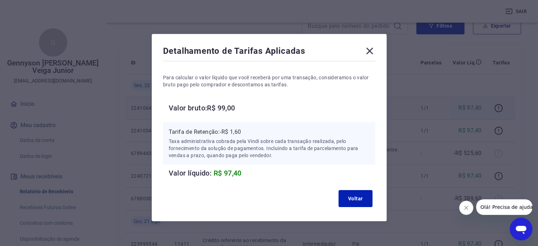 The height and width of the screenshot is (246, 538). I want to click on span: R$ 97,40, so click(227, 173).